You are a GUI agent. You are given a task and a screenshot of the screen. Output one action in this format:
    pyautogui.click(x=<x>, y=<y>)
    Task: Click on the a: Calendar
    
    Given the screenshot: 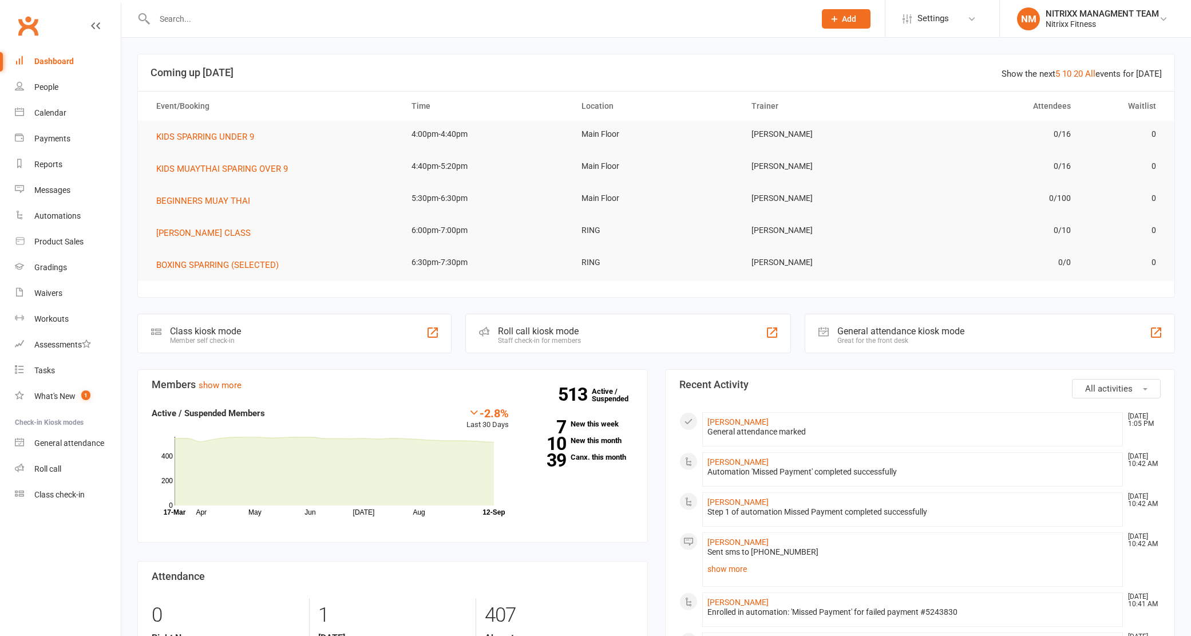 What is the action you would take?
    pyautogui.click(x=68, y=113)
    